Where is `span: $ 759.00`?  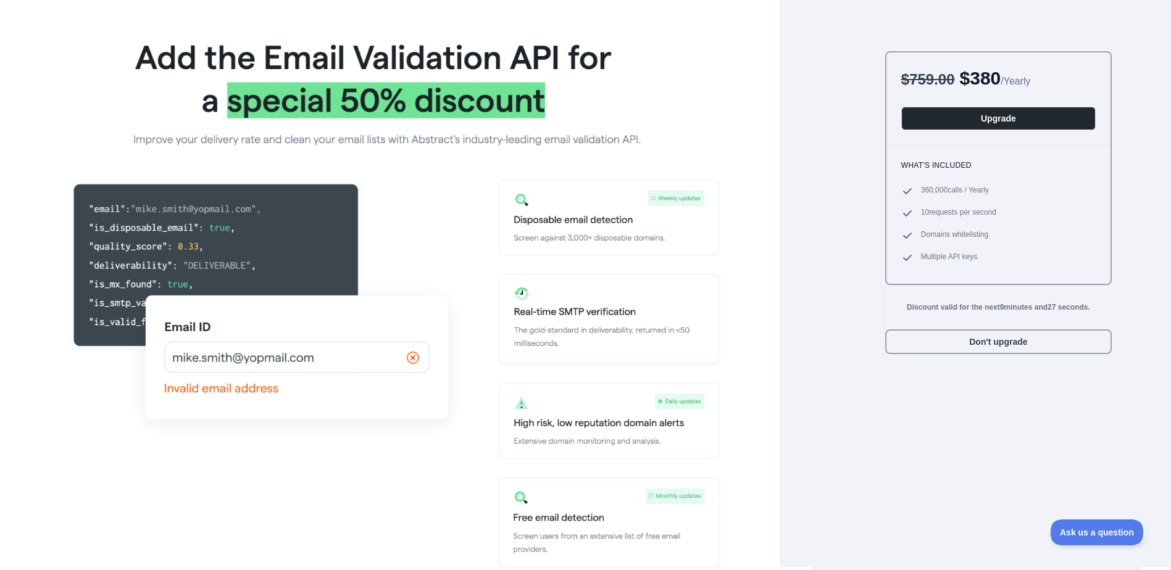 span: $ 759.00 is located at coordinates (928, 79).